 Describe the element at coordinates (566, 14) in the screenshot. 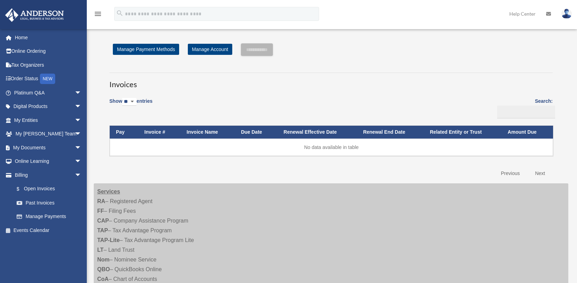

I see `img: User Pic` at that location.